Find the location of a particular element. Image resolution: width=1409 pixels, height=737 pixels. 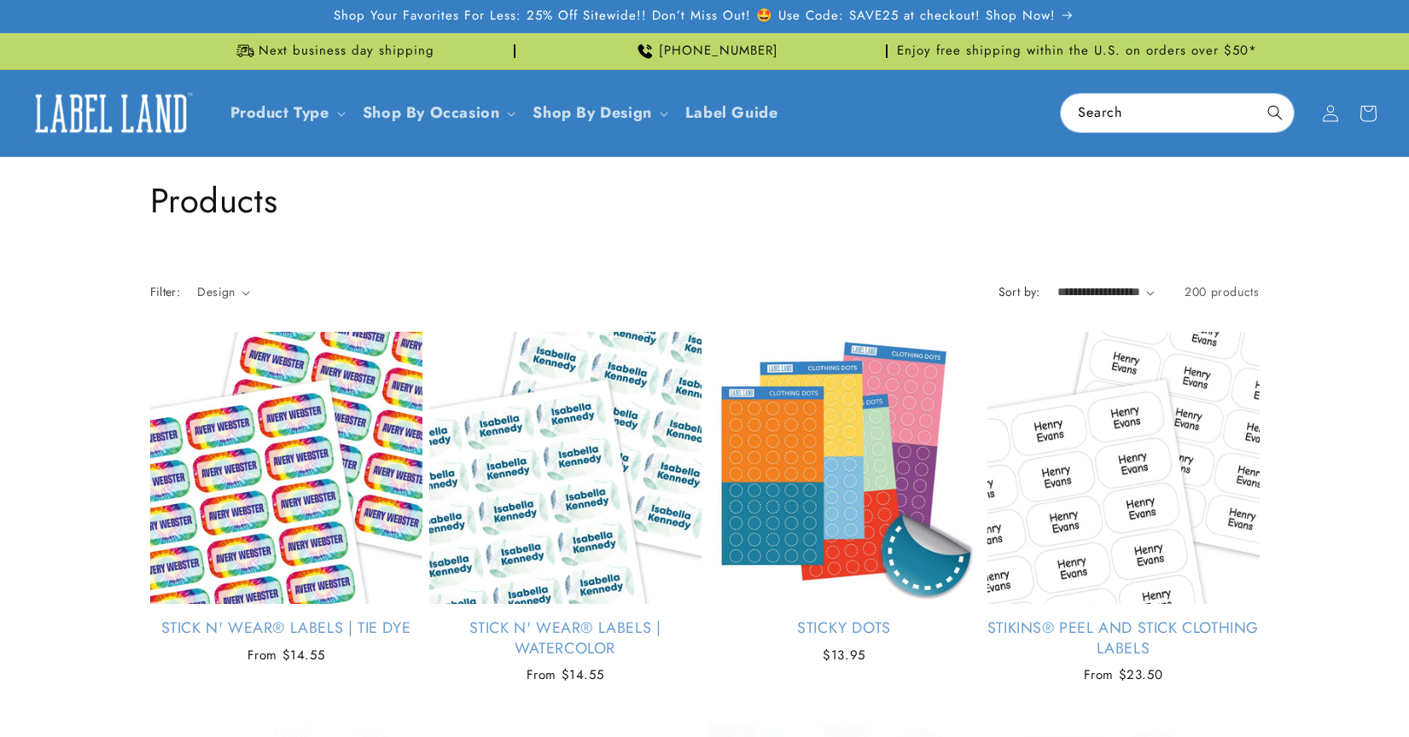

summary: Shop By Occasion is located at coordinates (438, 113).